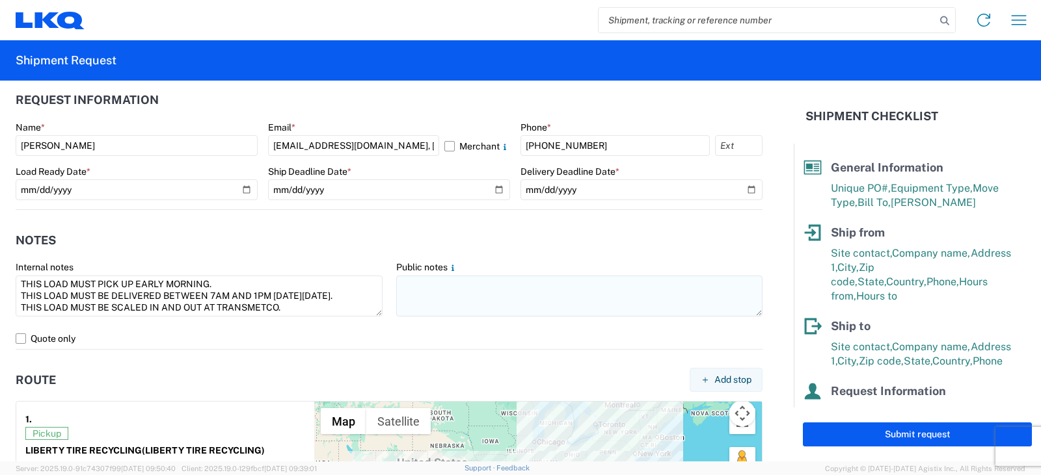 This screenshot has height=475, width=1041. I want to click on h2: Notes, so click(36, 241).